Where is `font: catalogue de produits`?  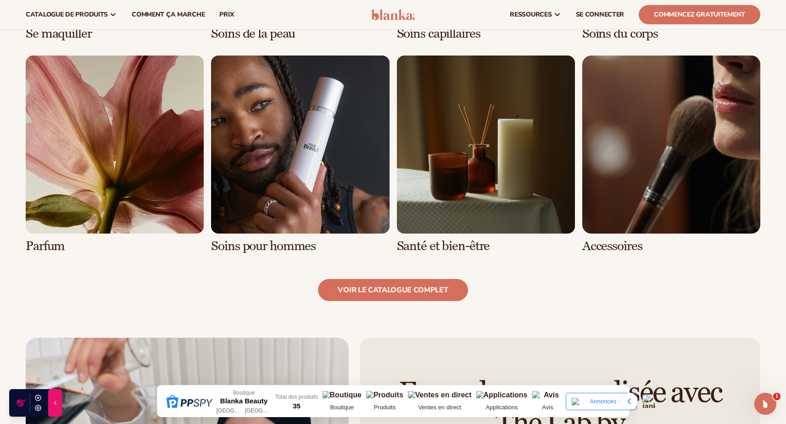
font: catalogue de produits is located at coordinates (67, 14).